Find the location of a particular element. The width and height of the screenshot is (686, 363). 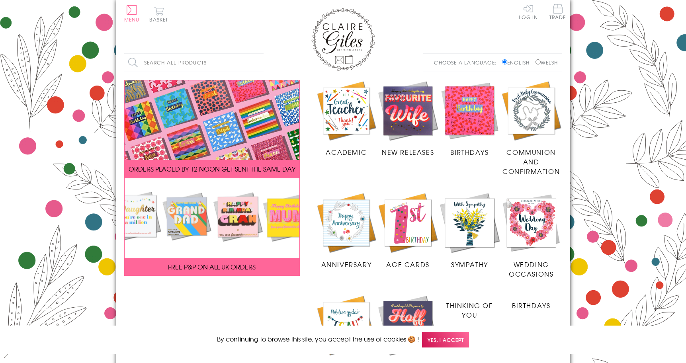

span: ORDERS PLACED BY 12 NOON GET SENT THE SAME DAY is located at coordinates (212, 169).